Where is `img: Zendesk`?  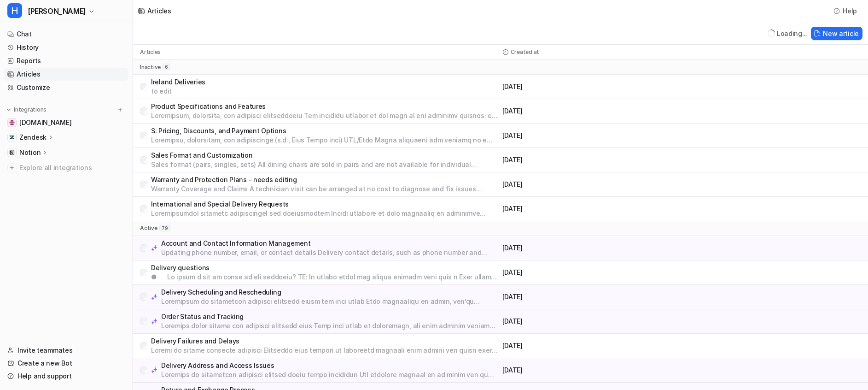
img: Zendesk is located at coordinates (12, 137).